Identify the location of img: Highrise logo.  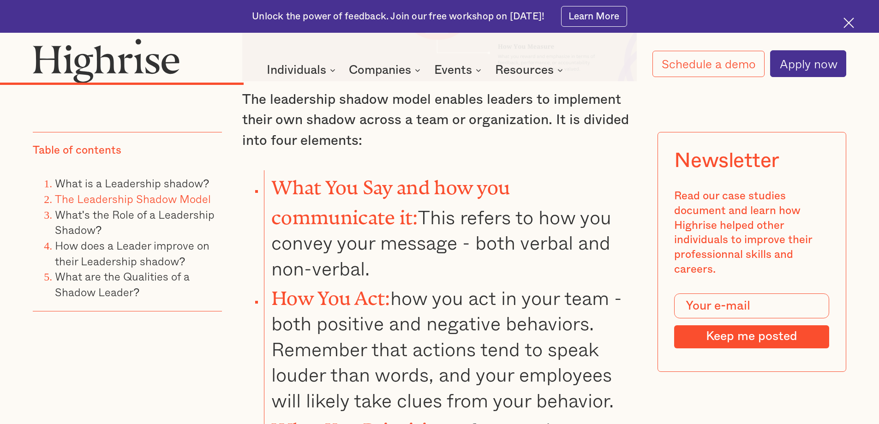
(106, 60).